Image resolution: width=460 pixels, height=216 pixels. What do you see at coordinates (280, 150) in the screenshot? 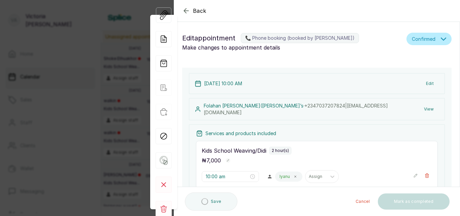
I see `p: 2 hour(s)` at bounding box center [280, 150].